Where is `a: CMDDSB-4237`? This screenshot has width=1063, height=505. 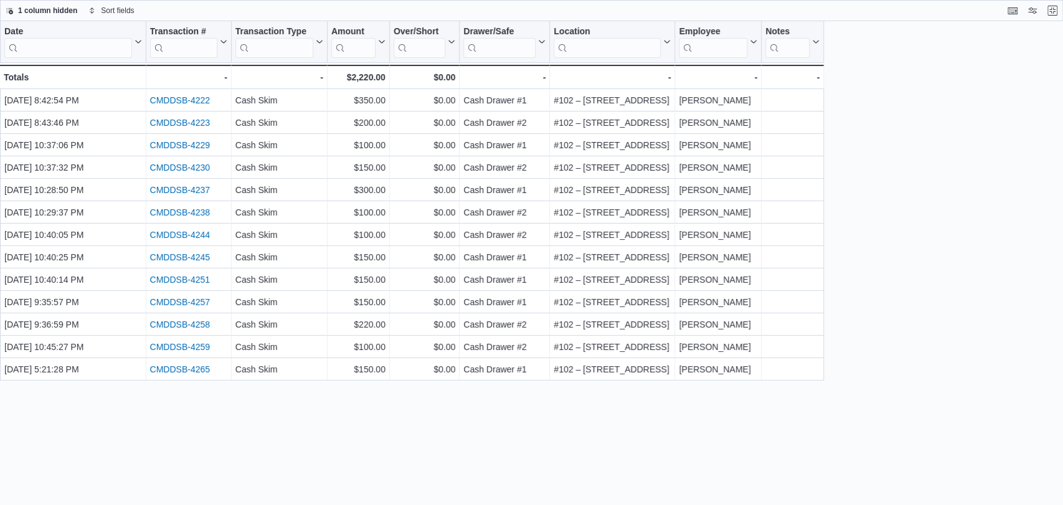 a: CMDDSB-4237 is located at coordinates (180, 190).